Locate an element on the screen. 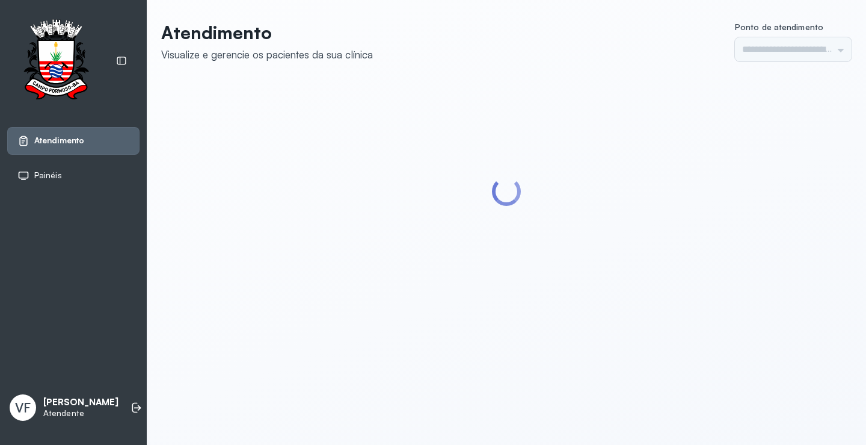 This screenshot has height=445, width=866. span: VF is located at coordinates (23, 407).